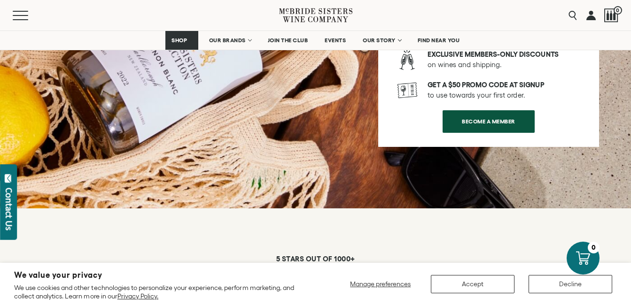 The image size is (631, 305). I want to click on button: Manage preferences, so click(380, 284).